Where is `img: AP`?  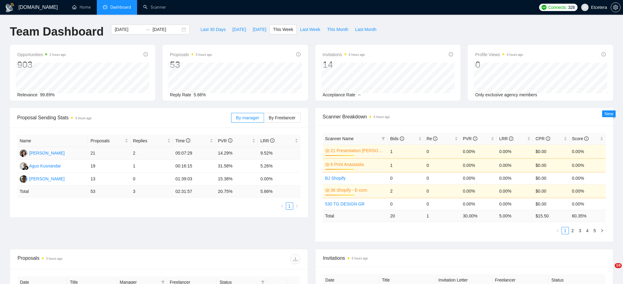
img: AP is located at coordinates (23, 179).